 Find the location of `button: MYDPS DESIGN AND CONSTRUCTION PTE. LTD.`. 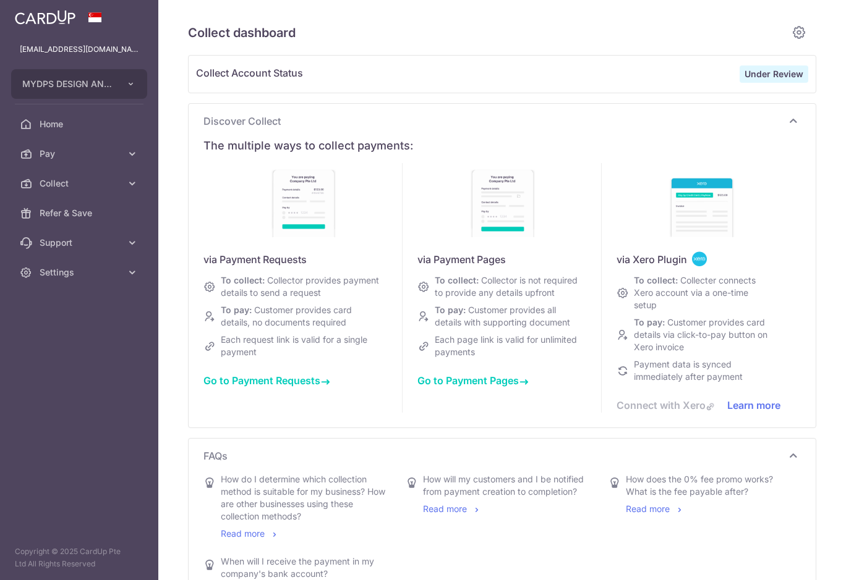

button: MYDPS DESIGN AND CONSTRUCTION PTE. LTD. is located at coordinates (79, 84).